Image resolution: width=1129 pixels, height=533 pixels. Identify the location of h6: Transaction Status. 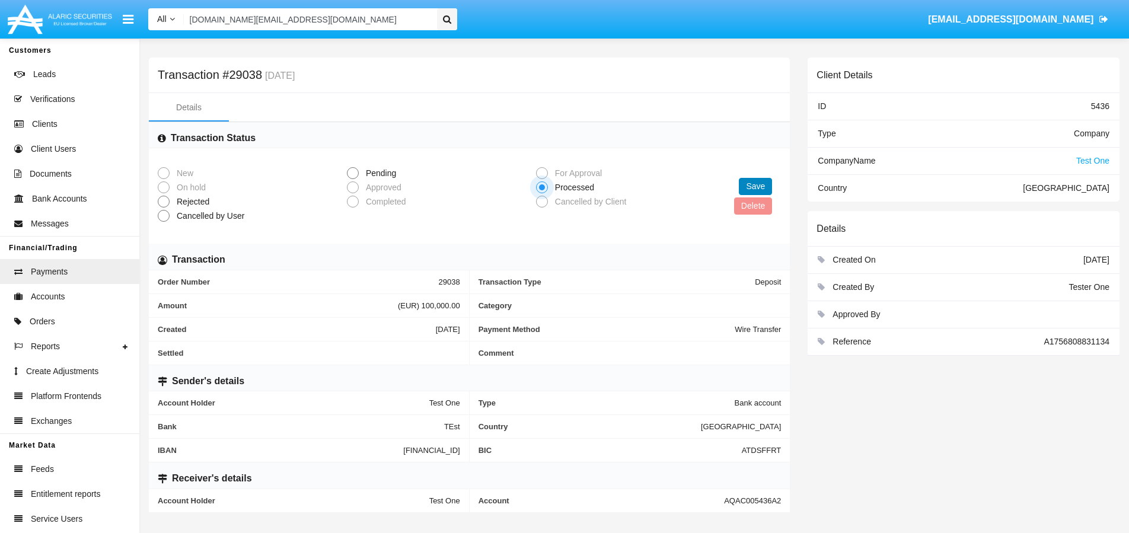
(213, 138).